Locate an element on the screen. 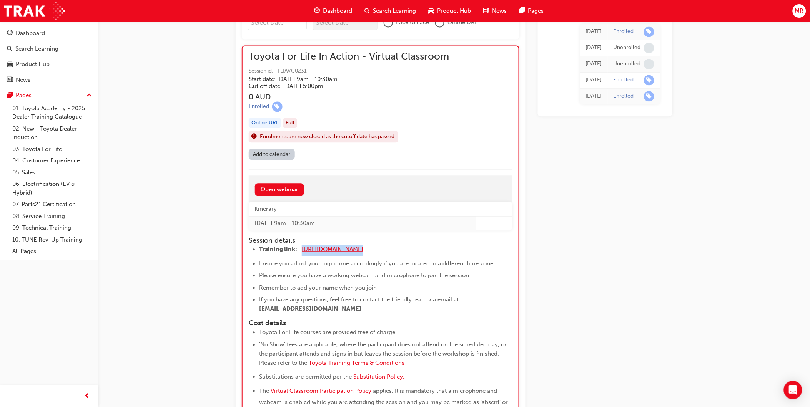 The height and width of the screenshot is (407, 810). span: news-icon is located at coordinates (10, 80).